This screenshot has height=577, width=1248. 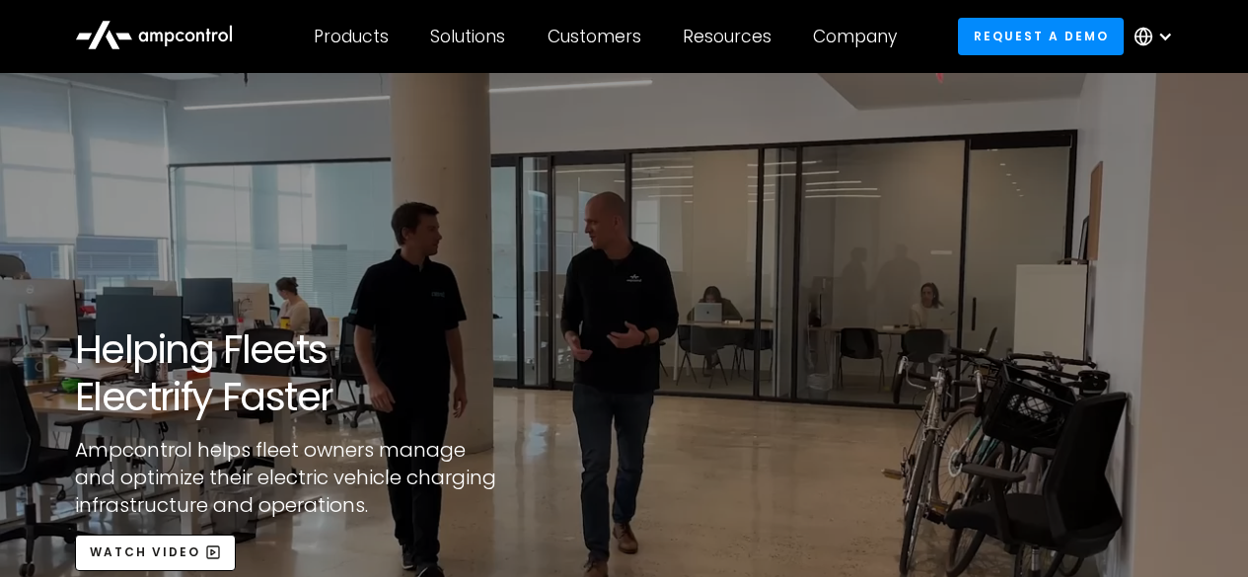 I want to click on div: Products, so click(x=351, y=36).